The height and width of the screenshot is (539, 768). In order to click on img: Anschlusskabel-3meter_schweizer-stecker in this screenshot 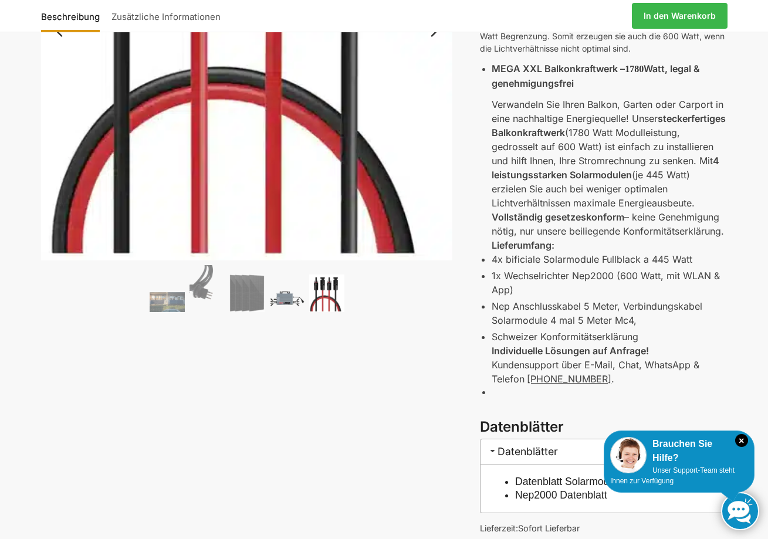, I will do `click(207, 289)`.